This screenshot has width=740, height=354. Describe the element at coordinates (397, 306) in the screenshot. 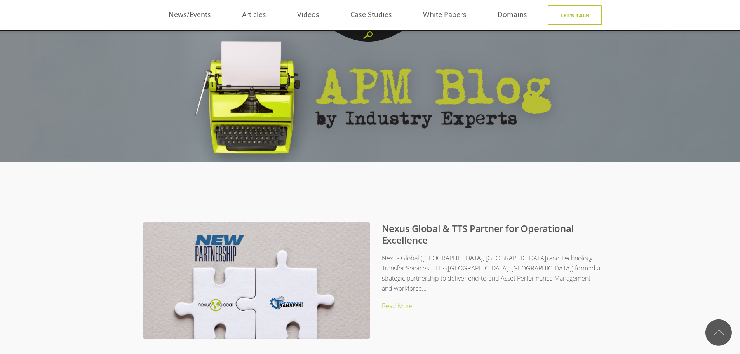

I see `a: Read More` at that location.